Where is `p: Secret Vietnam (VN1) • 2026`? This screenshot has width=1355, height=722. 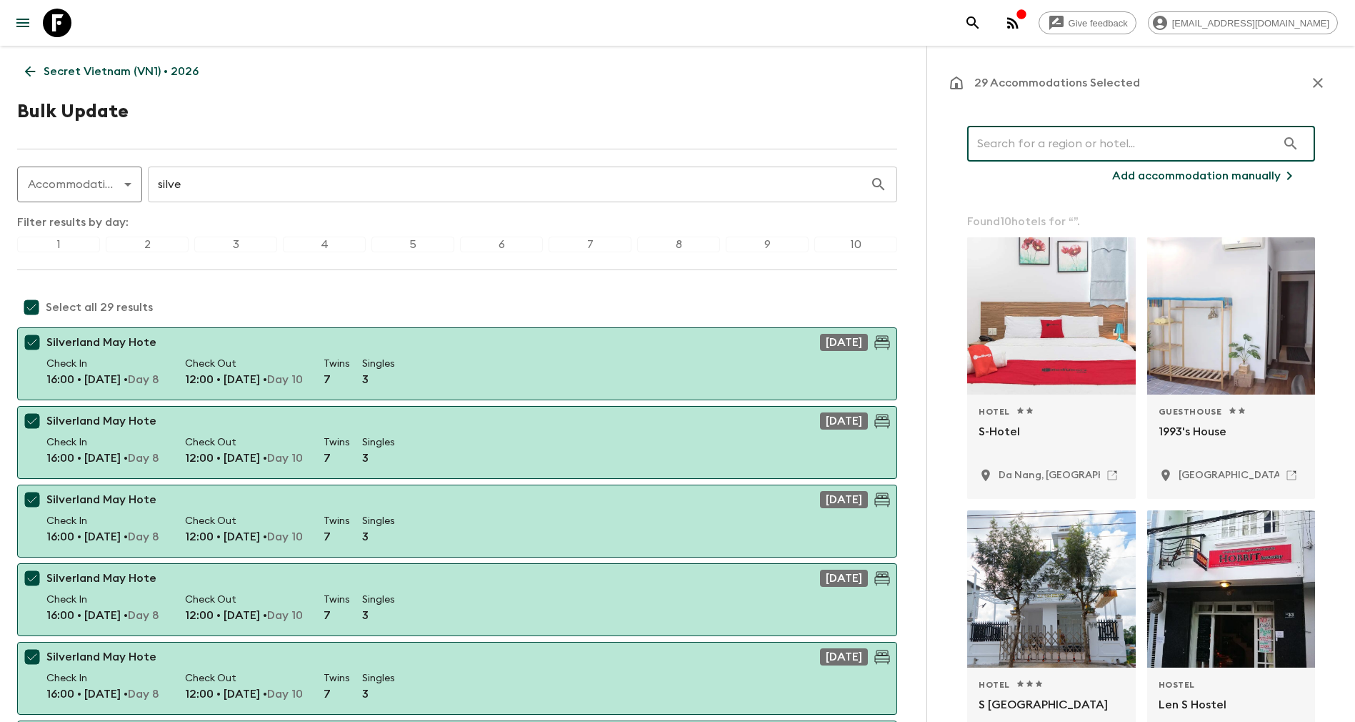
p: Secret Vietnam (VN1) • 2026 is located at coordinates (121, 71).